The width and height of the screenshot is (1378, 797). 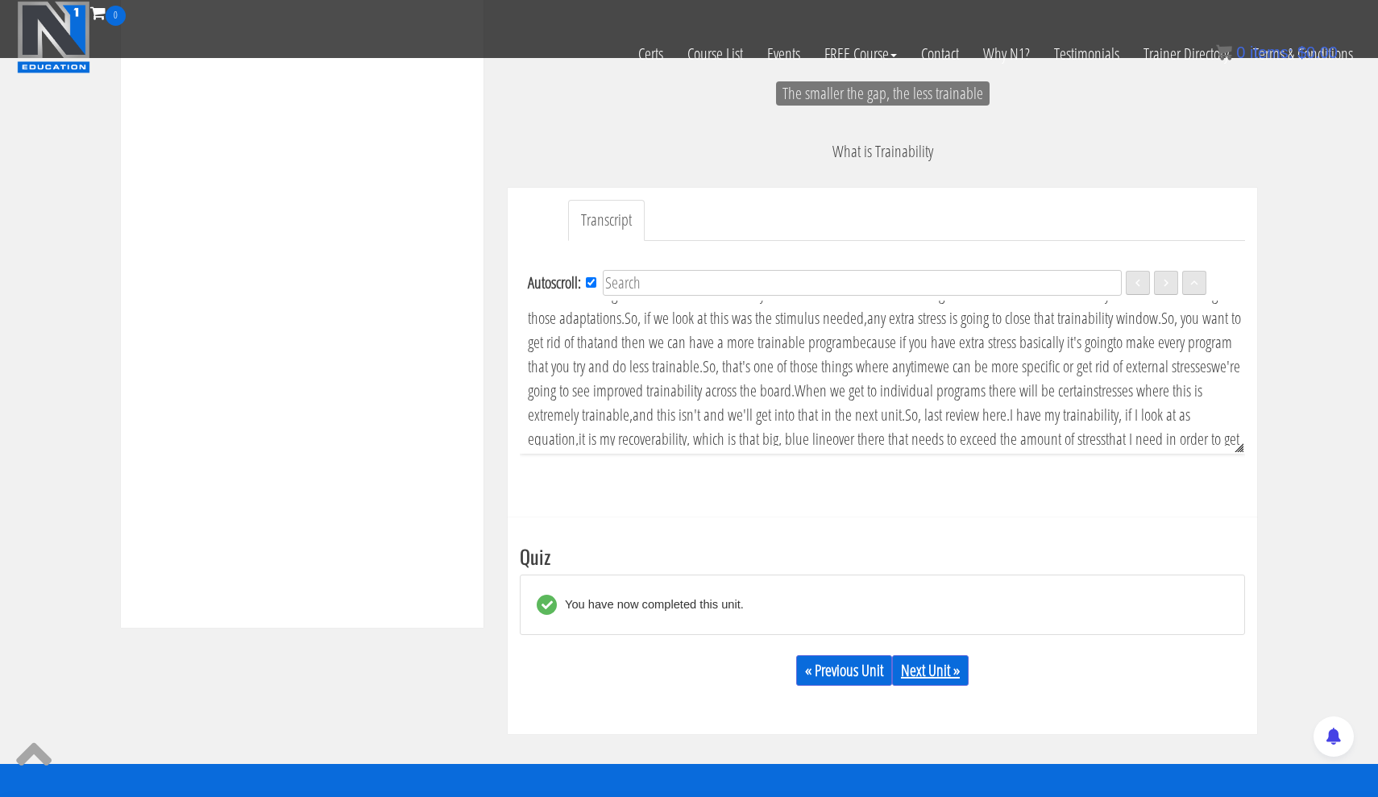 I want to click on a: Testimonials, so click(x=1086, y=54).